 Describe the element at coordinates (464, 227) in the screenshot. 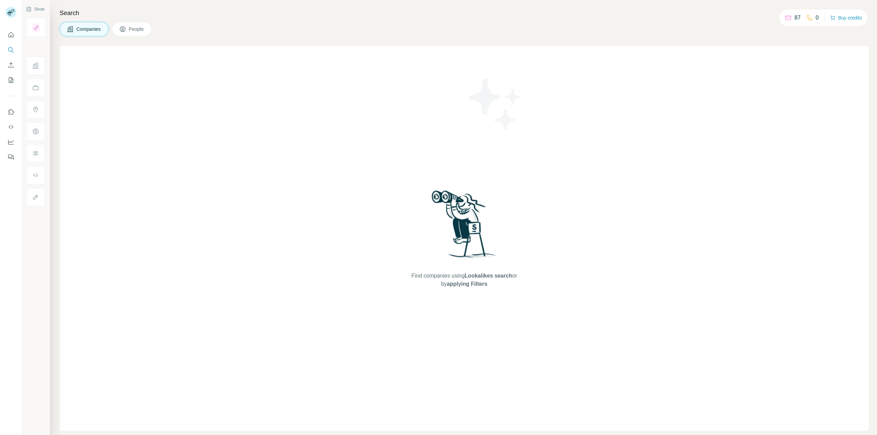

I see `img: Surfe Illustration - Woman searching with binoculars` at that location.